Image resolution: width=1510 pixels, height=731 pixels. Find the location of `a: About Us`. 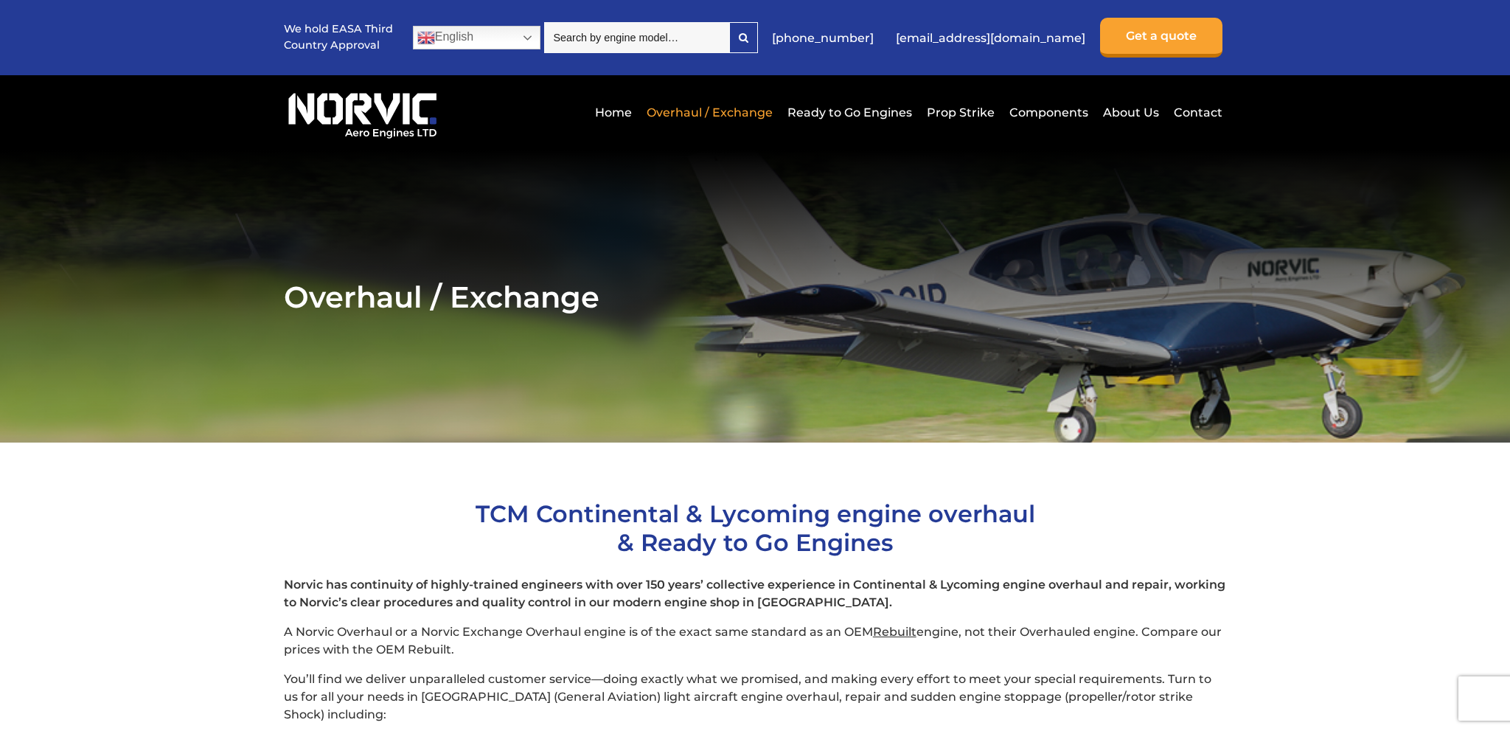

a: About Us is located at coordinates (1131, 112).